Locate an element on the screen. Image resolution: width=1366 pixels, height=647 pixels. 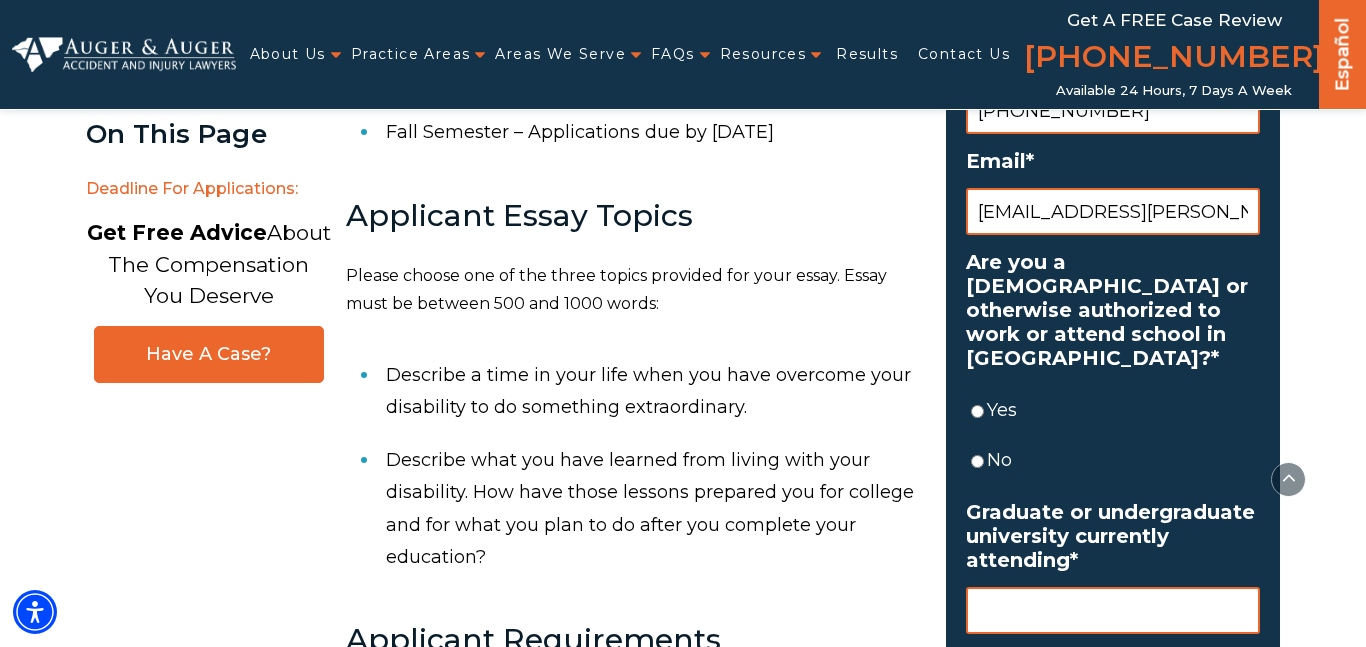
button: scroll to up is located at coordinates (1288, 479).